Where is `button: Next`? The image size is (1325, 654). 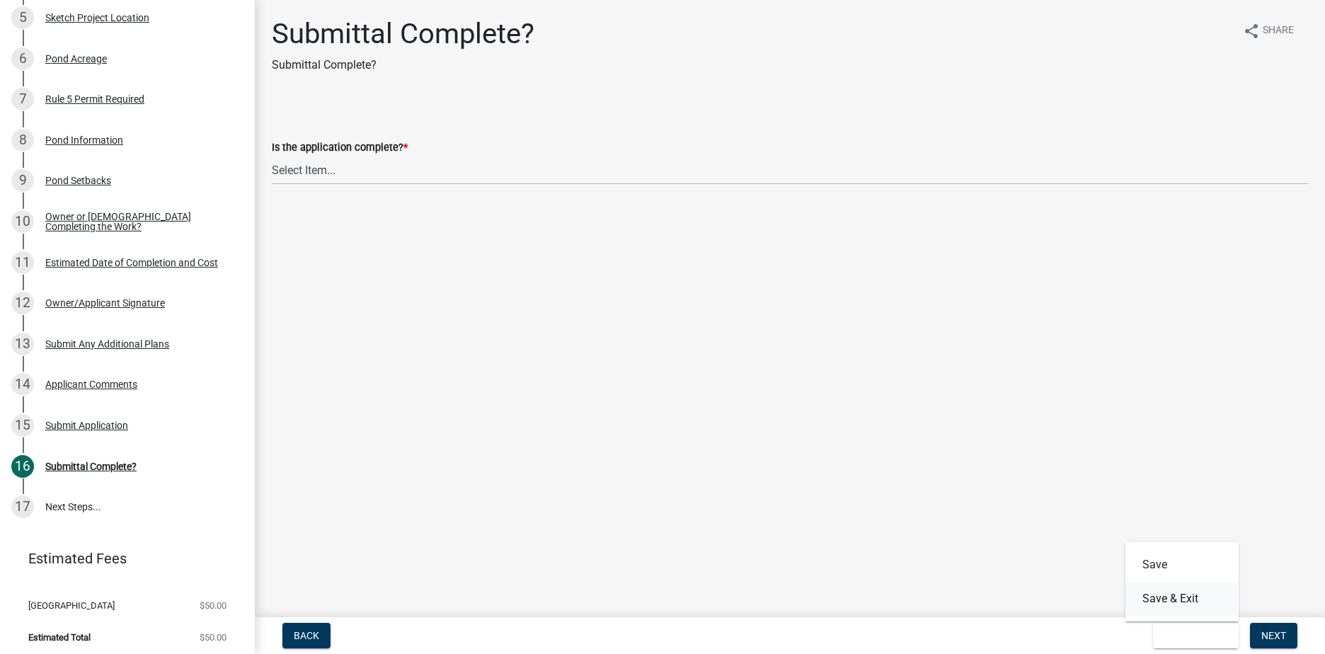 button: Next is located at coordinates (1273, 635).